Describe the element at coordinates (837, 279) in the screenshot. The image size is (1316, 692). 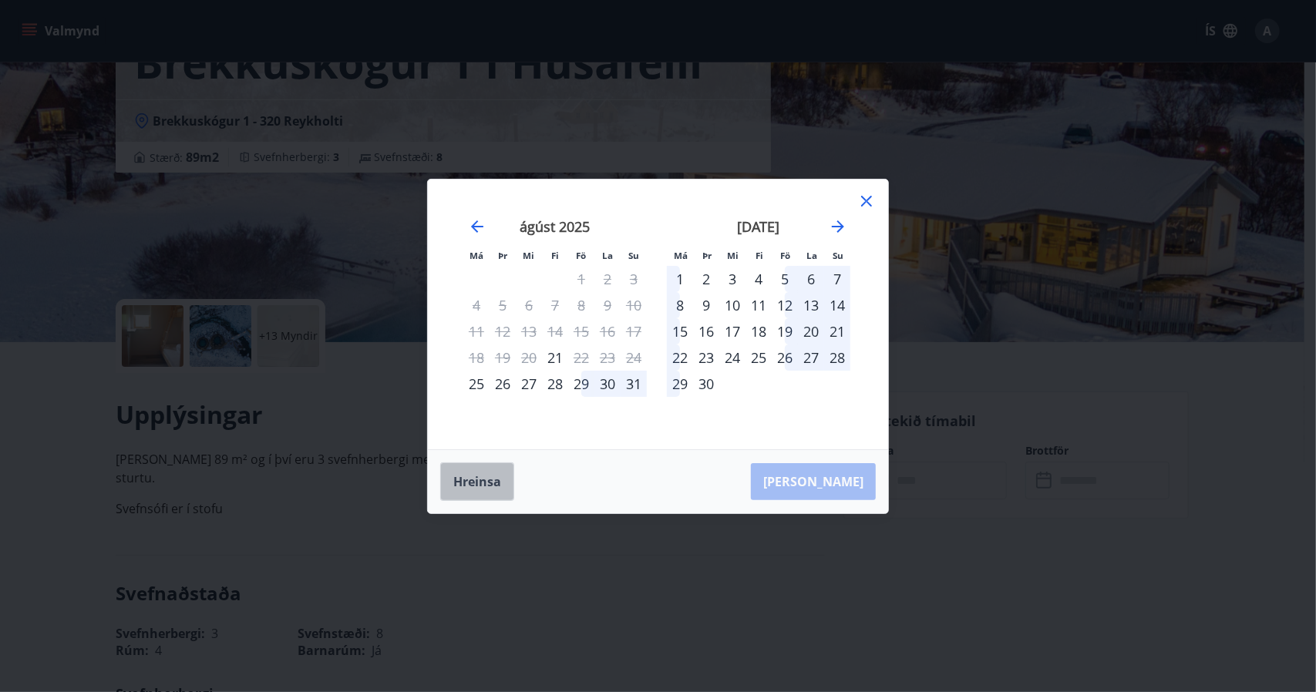
I see `div: 7` at that location.